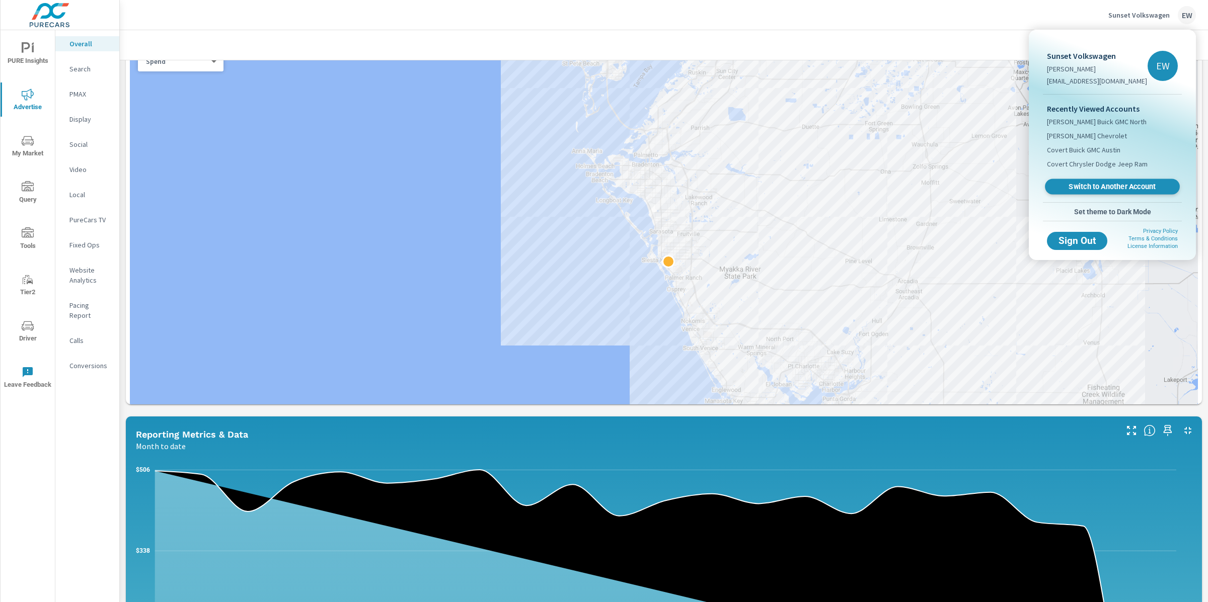 The height and width of the screenshot is (602, 1208). I want to click on a: License Information, so click(1152, 246).